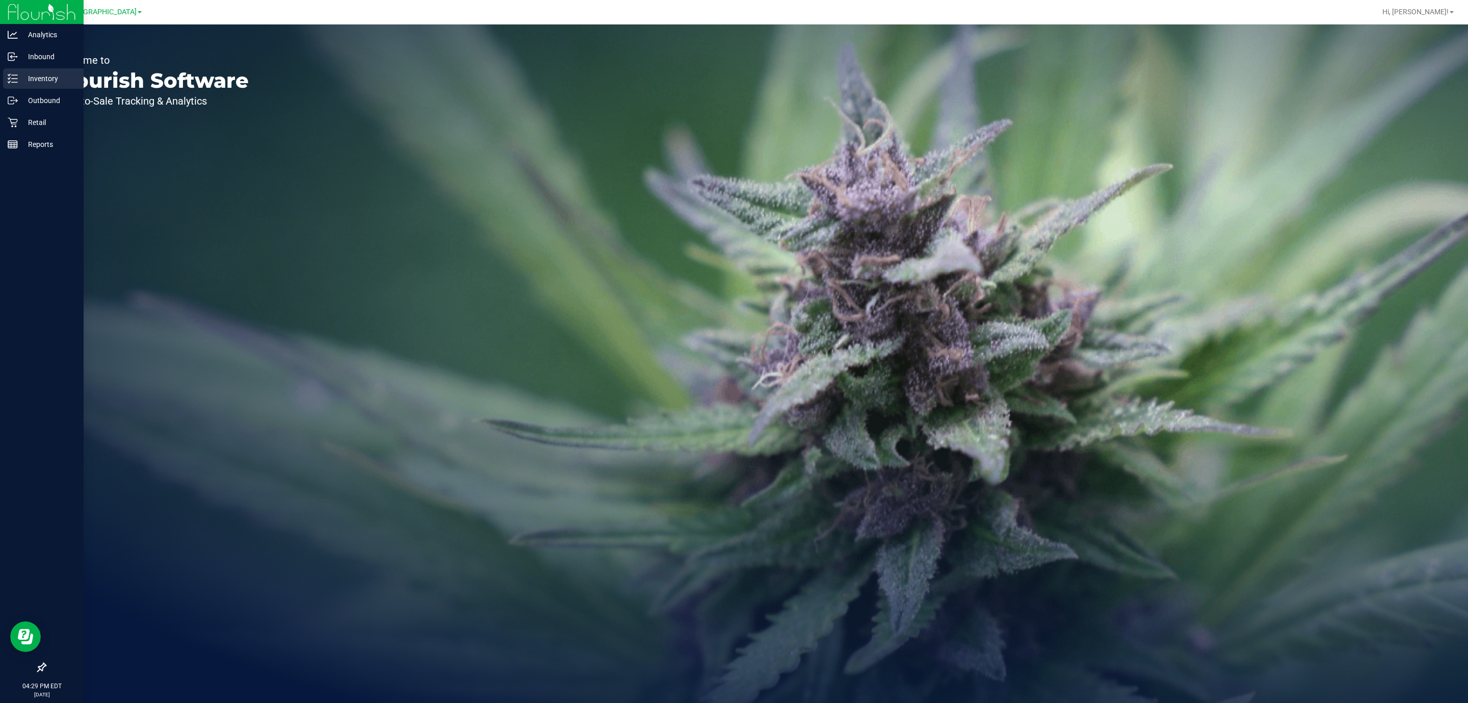  Describe the element at coordinates (13, 35) in the screenshot. I see `inline-svg: Analytics` at that location.